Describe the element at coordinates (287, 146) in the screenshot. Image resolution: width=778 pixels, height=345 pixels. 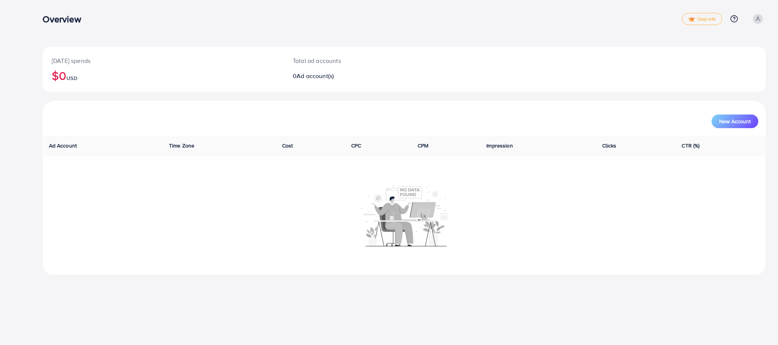
I see `span: Cost` at that location.